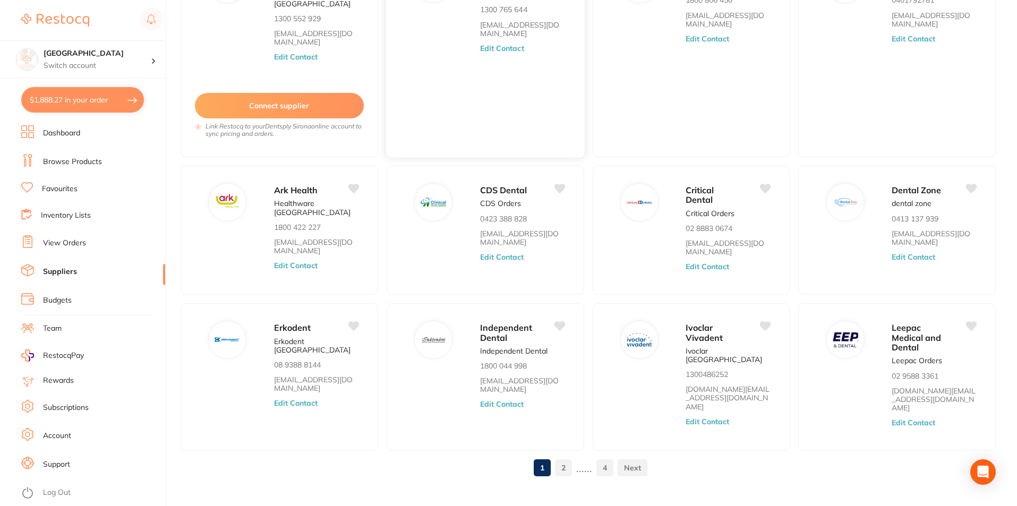 The image size is (1017, 506). What do you see at coordinates (707, 374) in the screenshot?
I see `p: 1300486252` at bounding box center [707, 374].